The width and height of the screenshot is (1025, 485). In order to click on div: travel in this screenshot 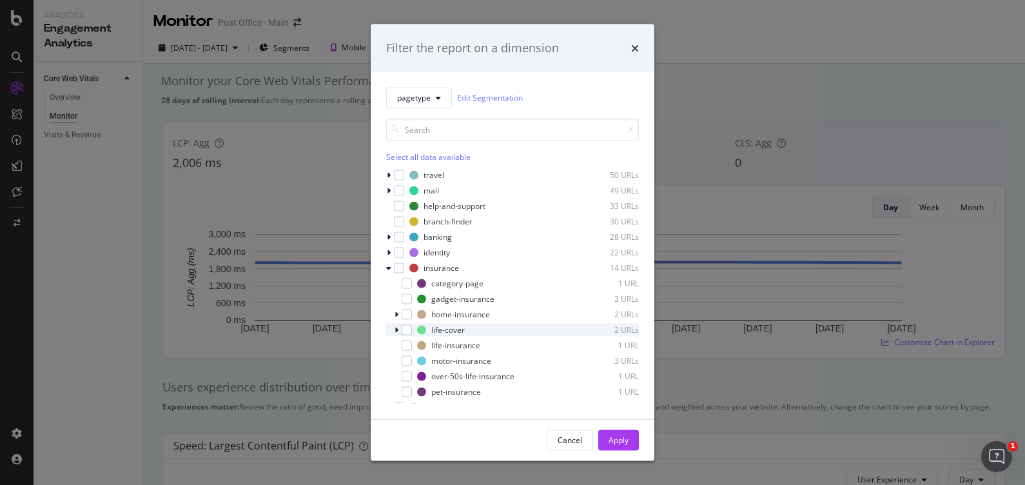, I will do `click(434, 175)`.